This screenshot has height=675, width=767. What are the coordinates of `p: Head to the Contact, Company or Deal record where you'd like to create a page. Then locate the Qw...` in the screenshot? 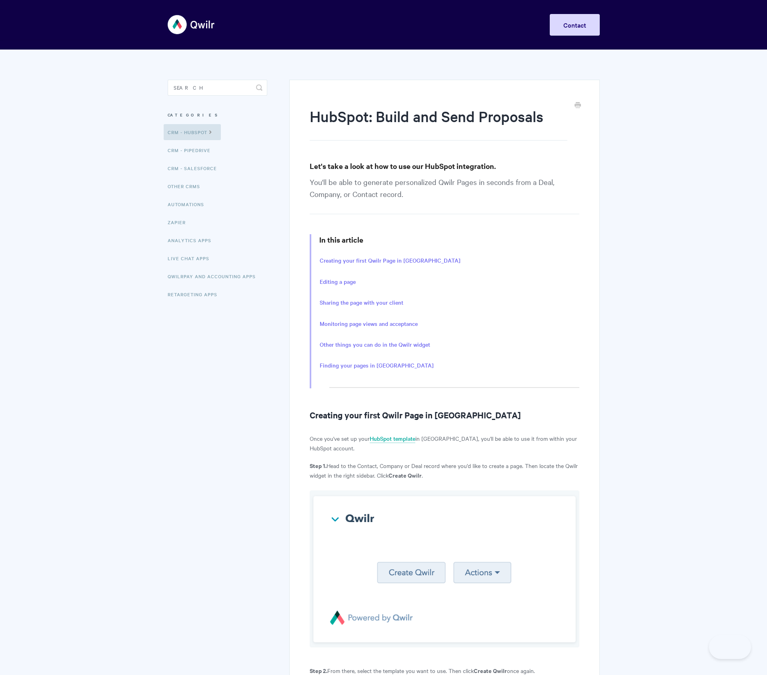 It's located at (444, 470).